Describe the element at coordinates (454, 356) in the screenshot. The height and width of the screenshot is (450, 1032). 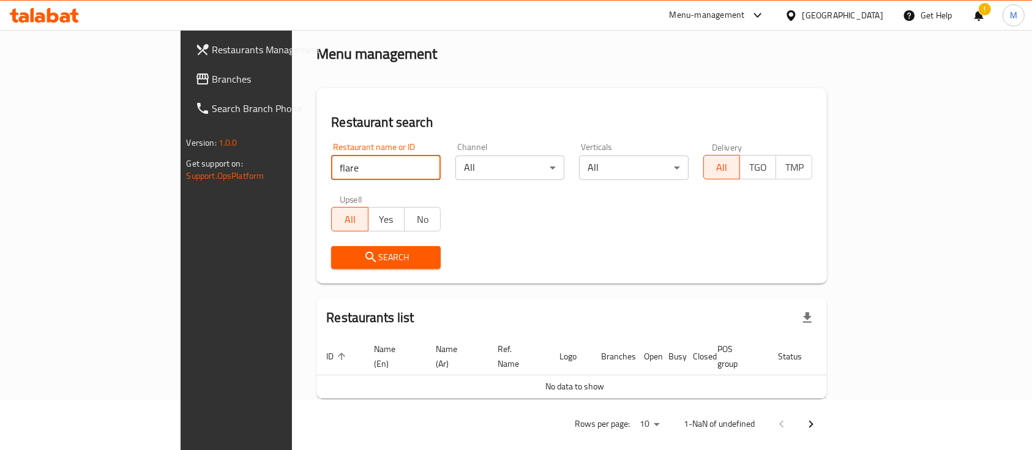
I see `span: Name (Ar)` at that location.